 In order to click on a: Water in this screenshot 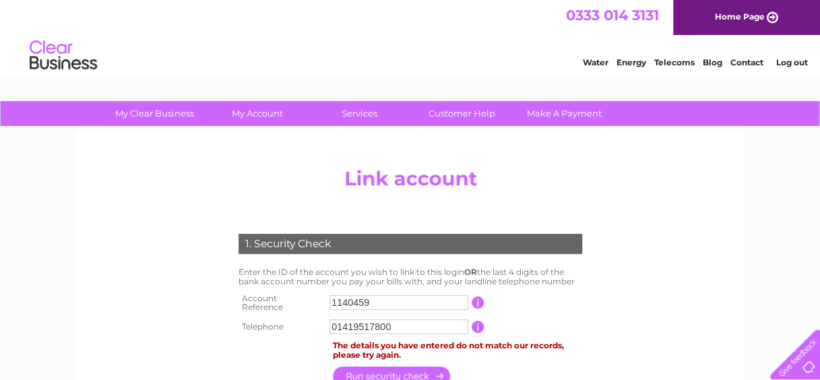, I will do `click(595, 62)`.